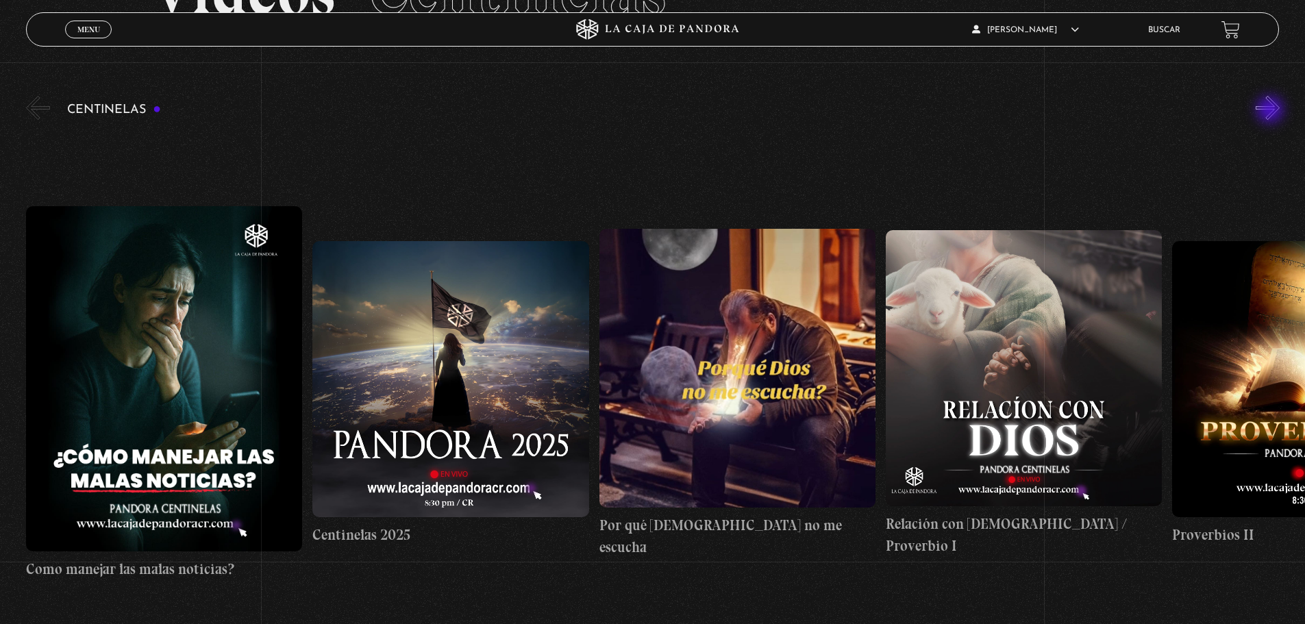 The width and height of the screenshot is (1305, 624). What do you see at coordinates (1268, 108) in the screenshot?
I see `button: Next` at bounding box center [1268, 108].